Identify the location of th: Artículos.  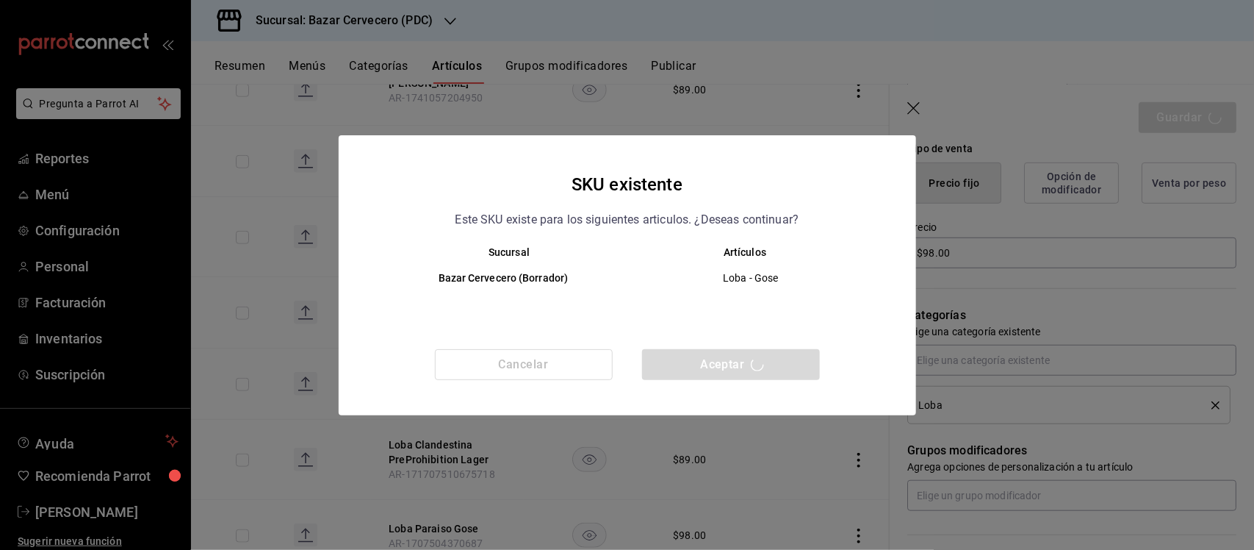
(757, 252).